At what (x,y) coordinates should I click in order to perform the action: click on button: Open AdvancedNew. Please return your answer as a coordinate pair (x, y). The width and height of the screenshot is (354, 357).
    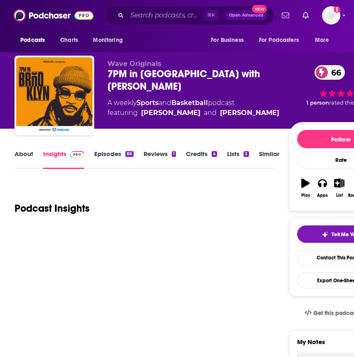
    Looking at the image, I should click on (246, 15).